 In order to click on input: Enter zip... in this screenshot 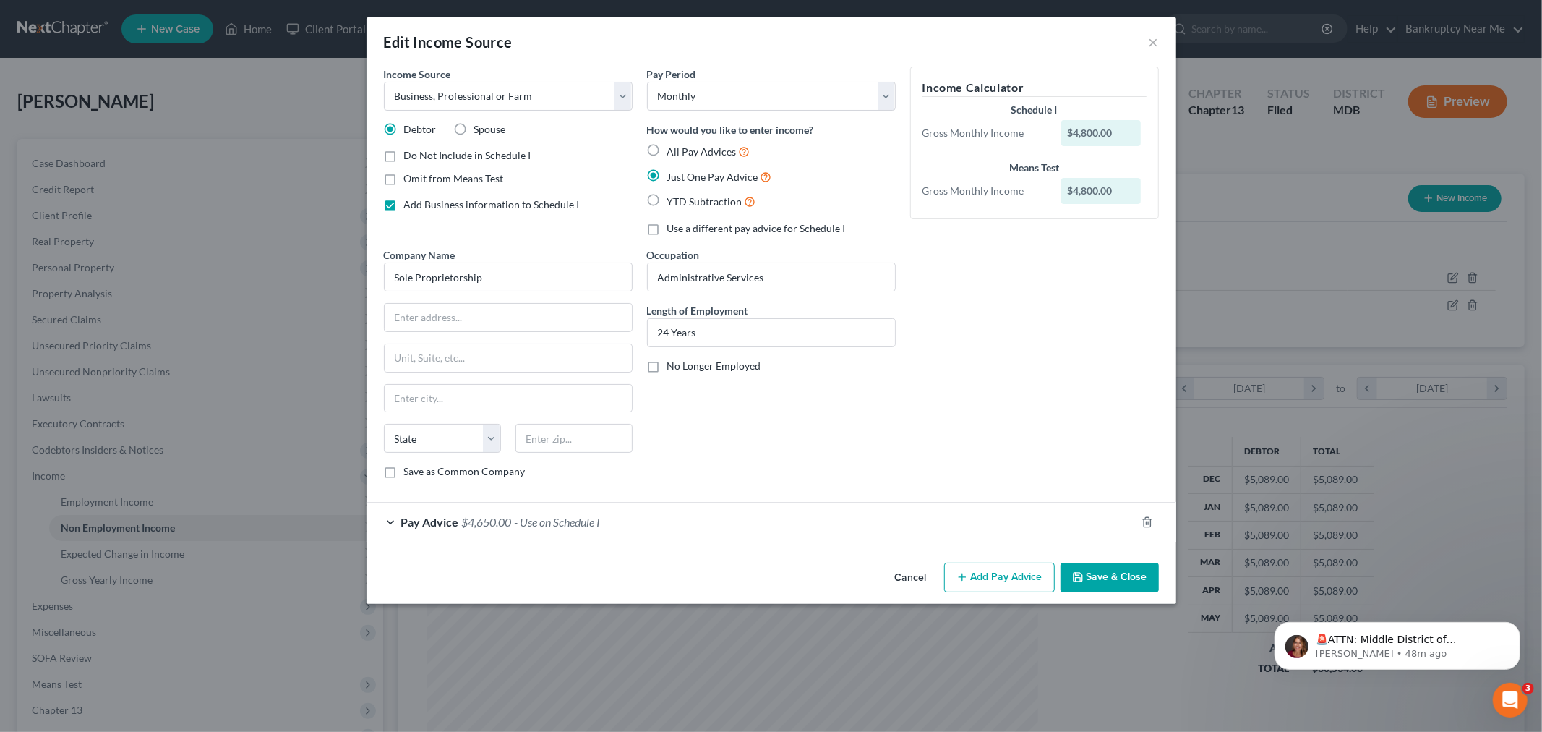, I will do `click(574, 438)`.